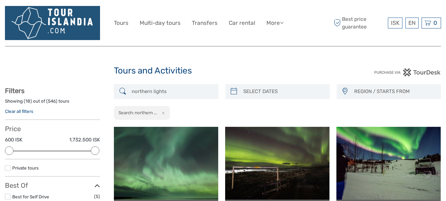 The height and width of the screenshot is (201, 446). What do you see at coordinates (435, 23) in the screenshot?
I see `span: 0` at bounding box center [435, 23].